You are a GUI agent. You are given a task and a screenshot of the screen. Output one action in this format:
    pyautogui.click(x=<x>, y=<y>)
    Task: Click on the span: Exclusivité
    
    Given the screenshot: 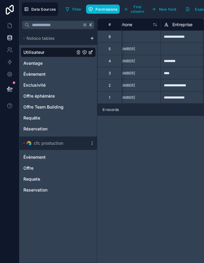 What is the action you would take?
    pyautogui.click(x=34, y=85)
    